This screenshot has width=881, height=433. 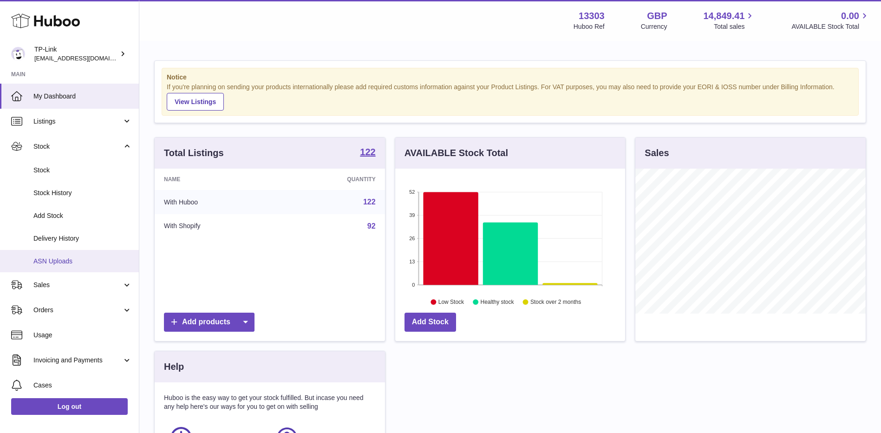 What do you see at coordinates (555, 302) in the screenshot?
I see `text: Stock over 2 months` at bounding box center [555, 302].